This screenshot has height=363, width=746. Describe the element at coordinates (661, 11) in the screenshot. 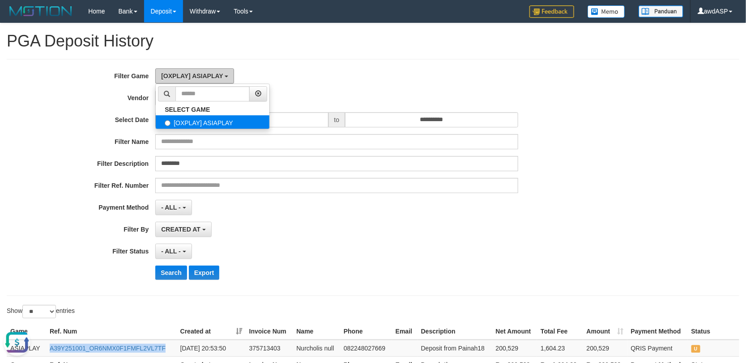

I see `img: panduan.png` at that location.